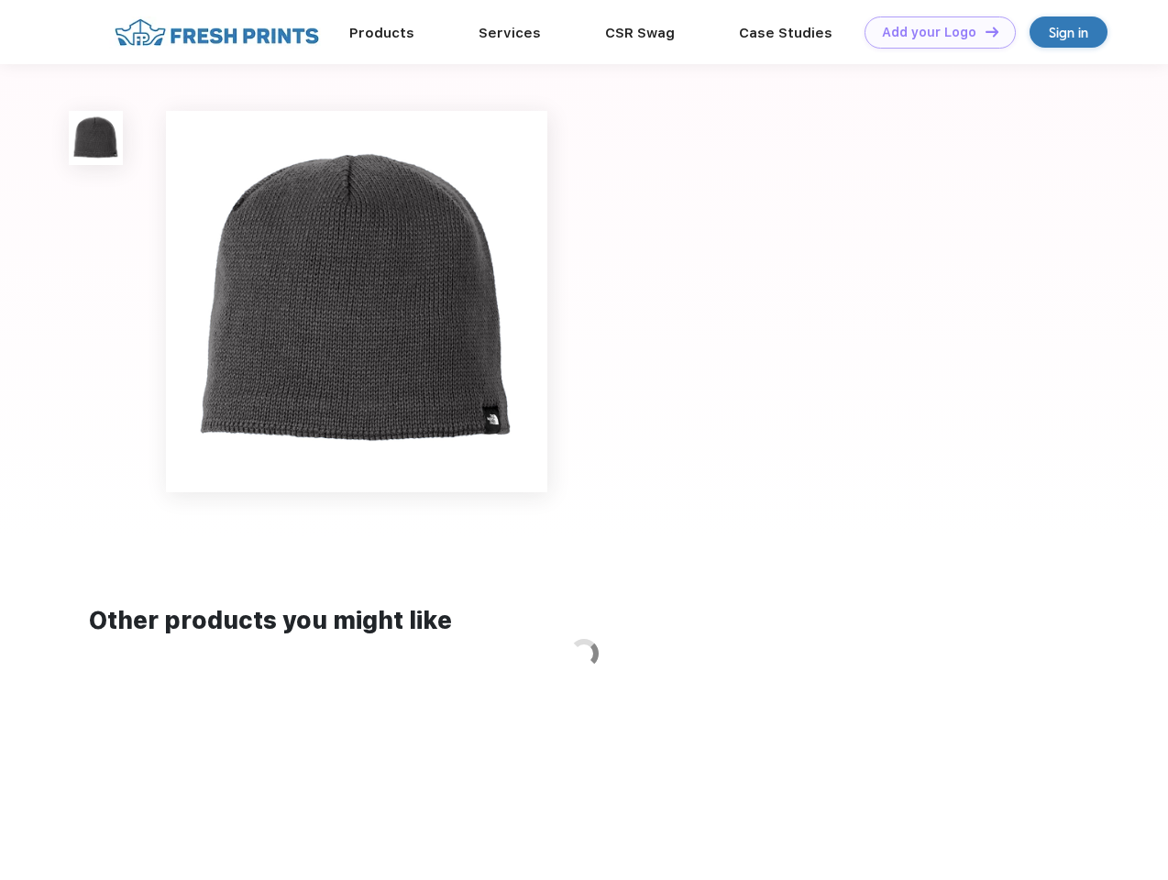 Image resolution: width=1168 pixels, height=880 pixels. What do you see at coordinates (381, 33) in the screenshot?
I see `a: Products` at bounding box center [381, 33].